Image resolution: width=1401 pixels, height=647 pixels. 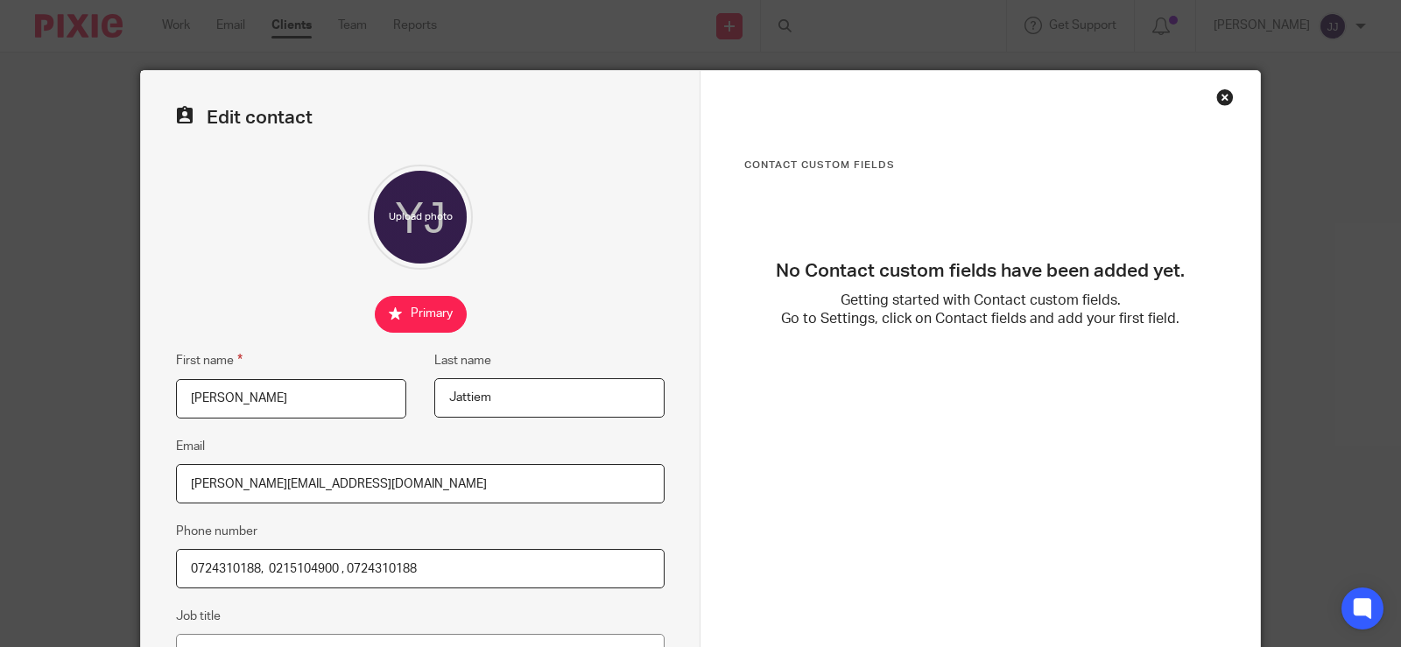 What do you see at coordinates (462, 361) in the screenshot?
I see `label: Last name` at bounding box center [462, 361].